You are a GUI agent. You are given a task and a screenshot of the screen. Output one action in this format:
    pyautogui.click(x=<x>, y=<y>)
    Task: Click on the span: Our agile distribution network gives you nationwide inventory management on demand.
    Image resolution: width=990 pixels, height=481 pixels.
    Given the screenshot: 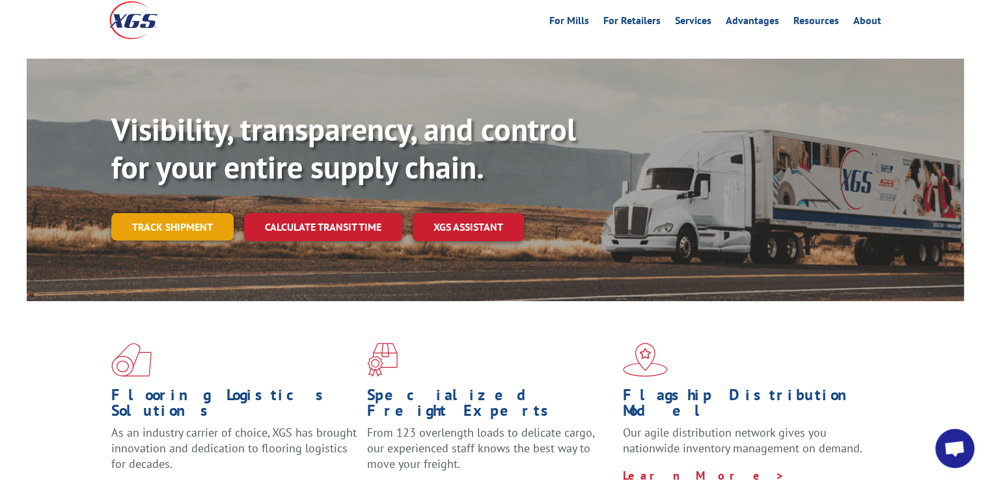 What is the action you would take?
    pyautogui.click(x=743, y=440)
    